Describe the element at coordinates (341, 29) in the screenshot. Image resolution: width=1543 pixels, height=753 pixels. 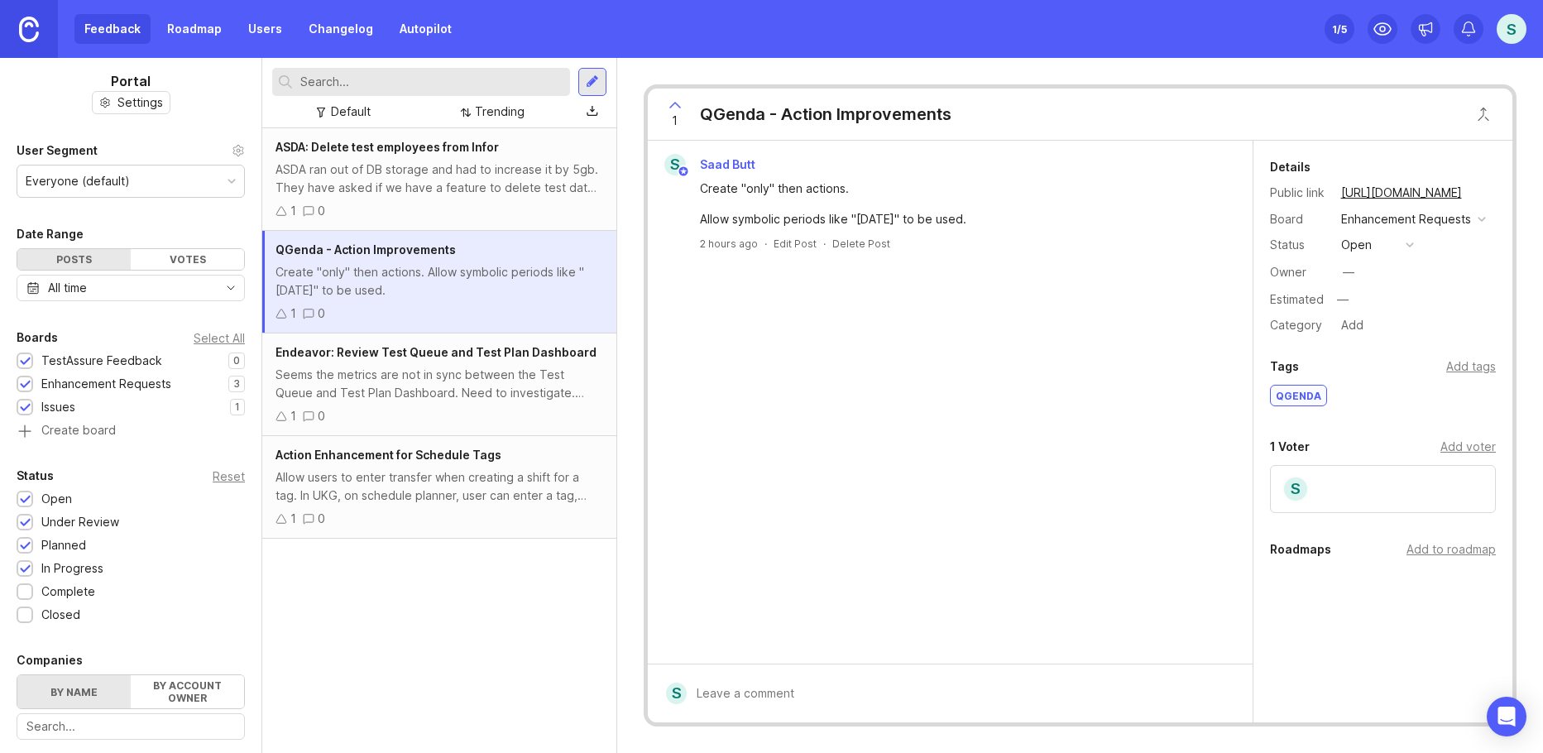
I see `a: Changelog` at that location.